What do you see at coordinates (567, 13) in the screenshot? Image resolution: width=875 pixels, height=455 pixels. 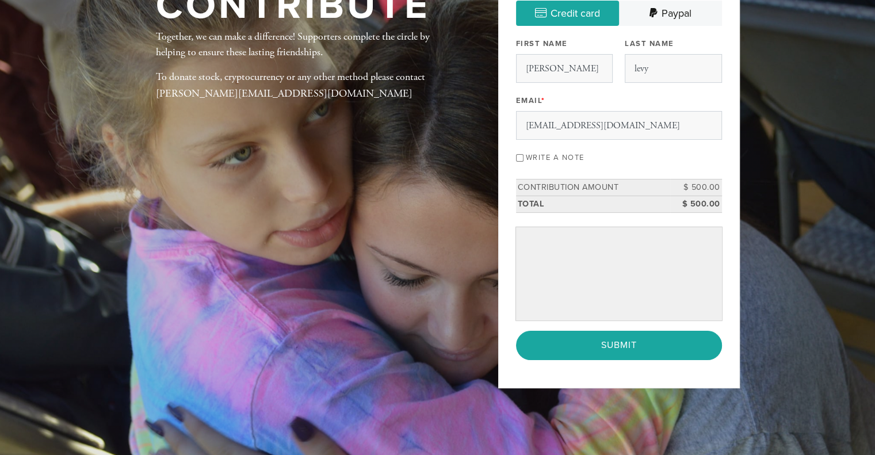 I see `a: Credit card` at bounding box center [567, 13].